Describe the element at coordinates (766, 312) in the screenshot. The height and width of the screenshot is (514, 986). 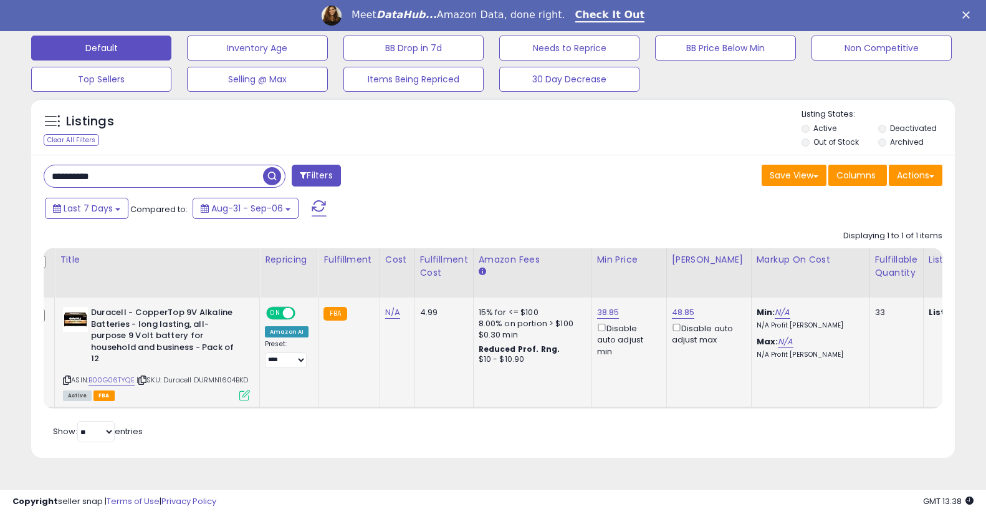
I see `b: Min:` at that location.